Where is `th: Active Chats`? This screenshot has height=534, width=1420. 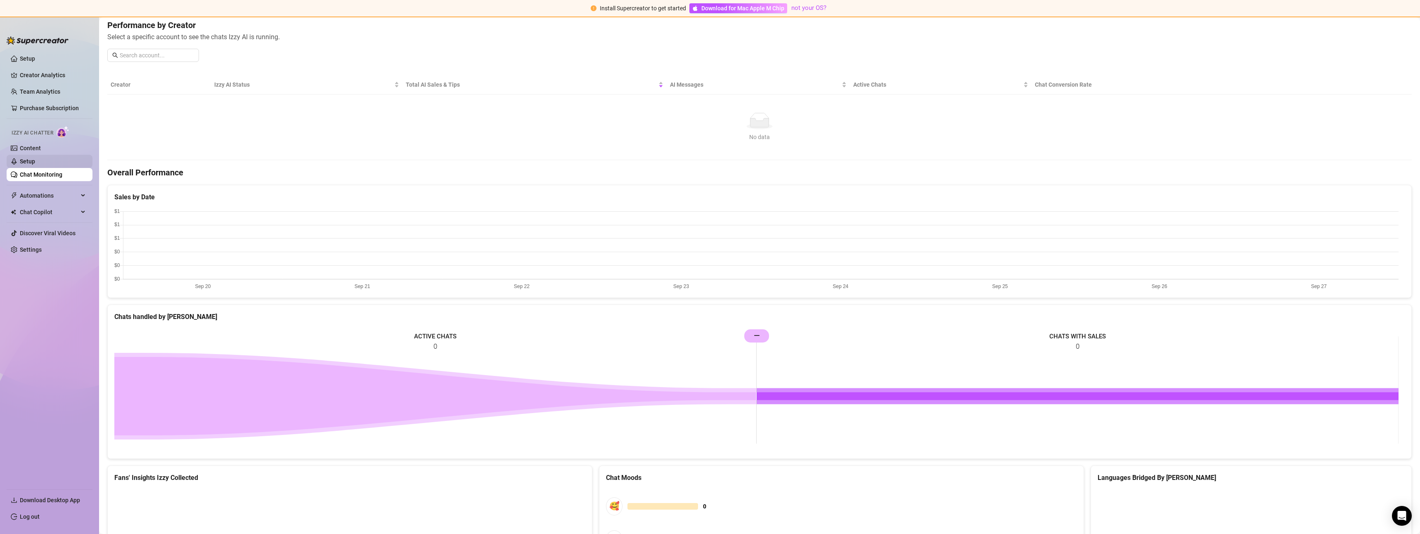
th: Active Chats is located at coordinates (941, 85).